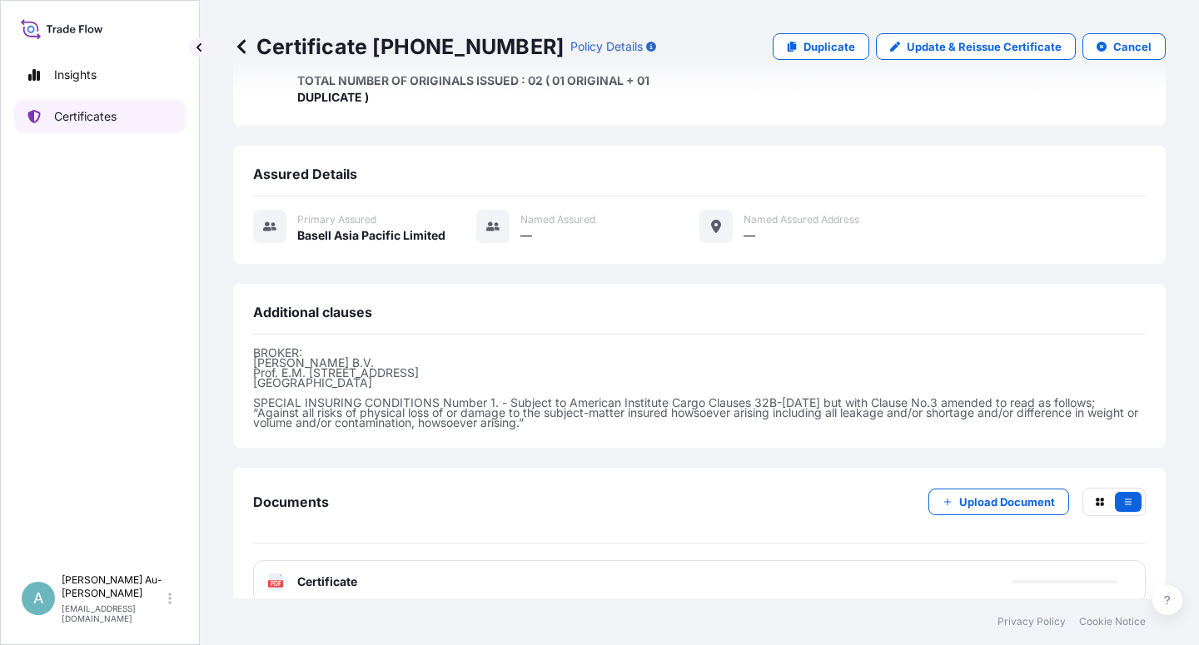 The height and width of the screenshot is (645, 1199). What do you see at coordinates (984, 47) in the screenshot?
I see `p: Update & Reissue Certificate` at bounding box center [984, 47].